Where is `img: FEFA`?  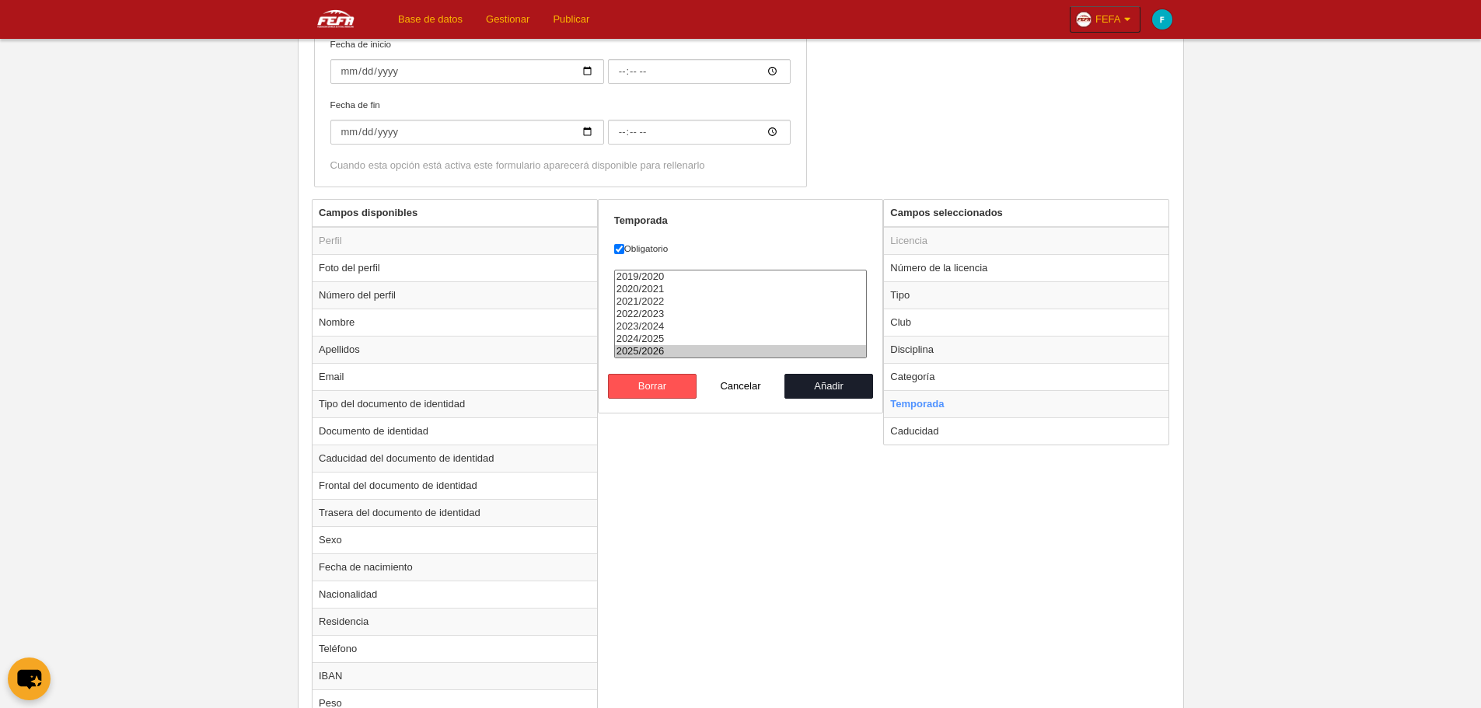
img: FEFA is located at coordinates (336, 19).